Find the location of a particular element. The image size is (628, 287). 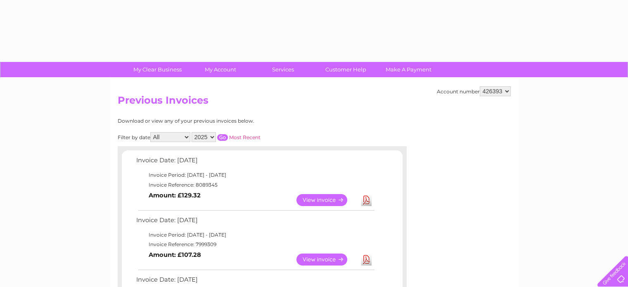

a: Most Recent is located at coordinates (245, 137).